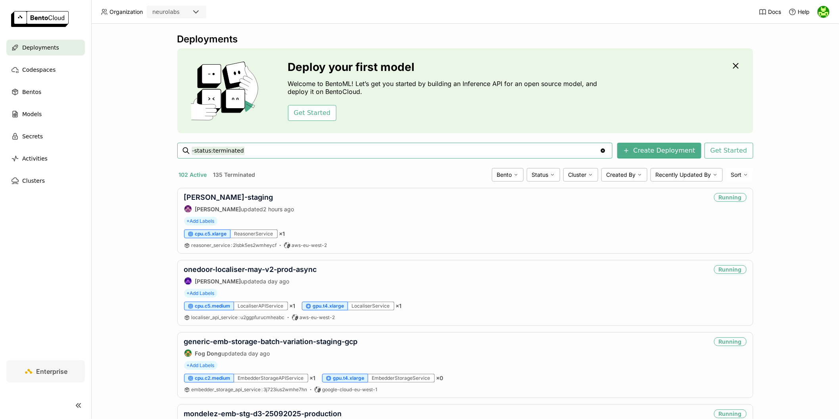 This screenshot has width=839, height=419. What do you see at coordinates (271, 342) in the screenshot?
I see `a: generic-emb-storage-batch-variation-staging-gcp` at bounding box center [271, 342].